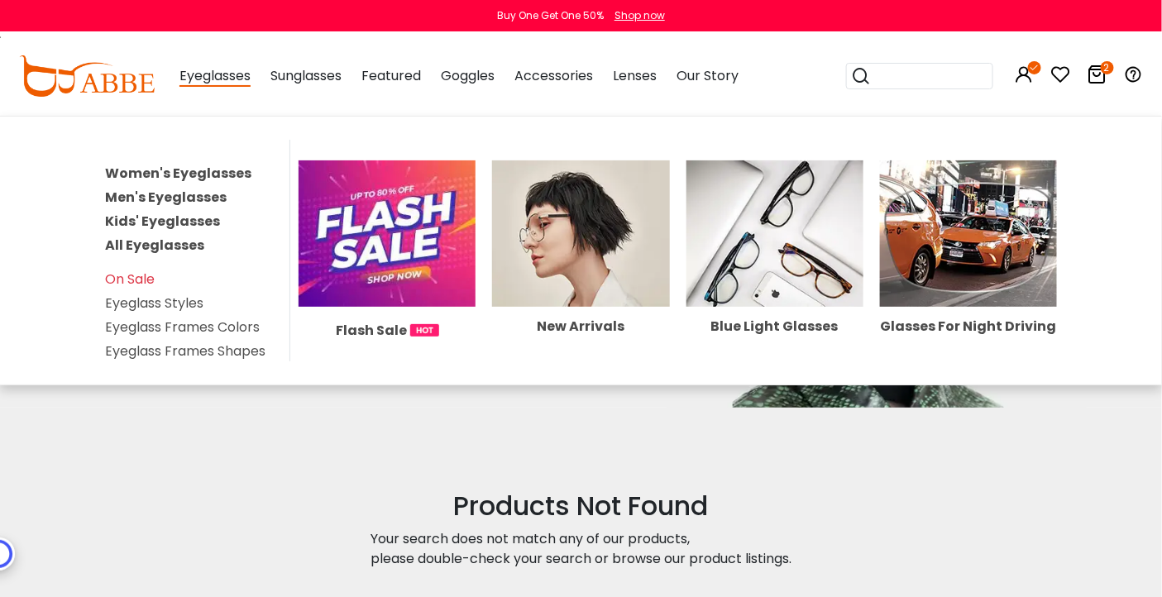  I want to click on div: Shop now, so click(639, 16).